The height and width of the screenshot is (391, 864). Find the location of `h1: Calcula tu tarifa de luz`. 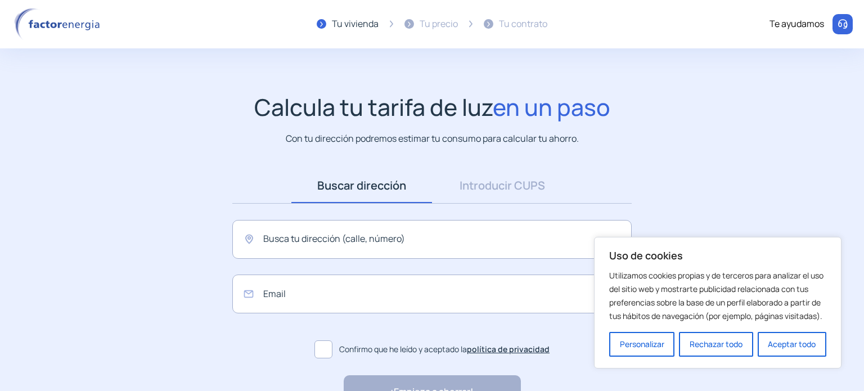

h1: Calcula tu tarifa de luz is located at coordinates (432, 107).